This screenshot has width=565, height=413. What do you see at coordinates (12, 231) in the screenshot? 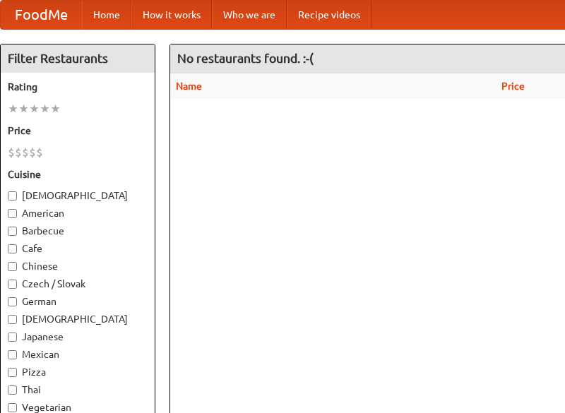
I see `input: Barbecue` at bounding box center [12, 231].